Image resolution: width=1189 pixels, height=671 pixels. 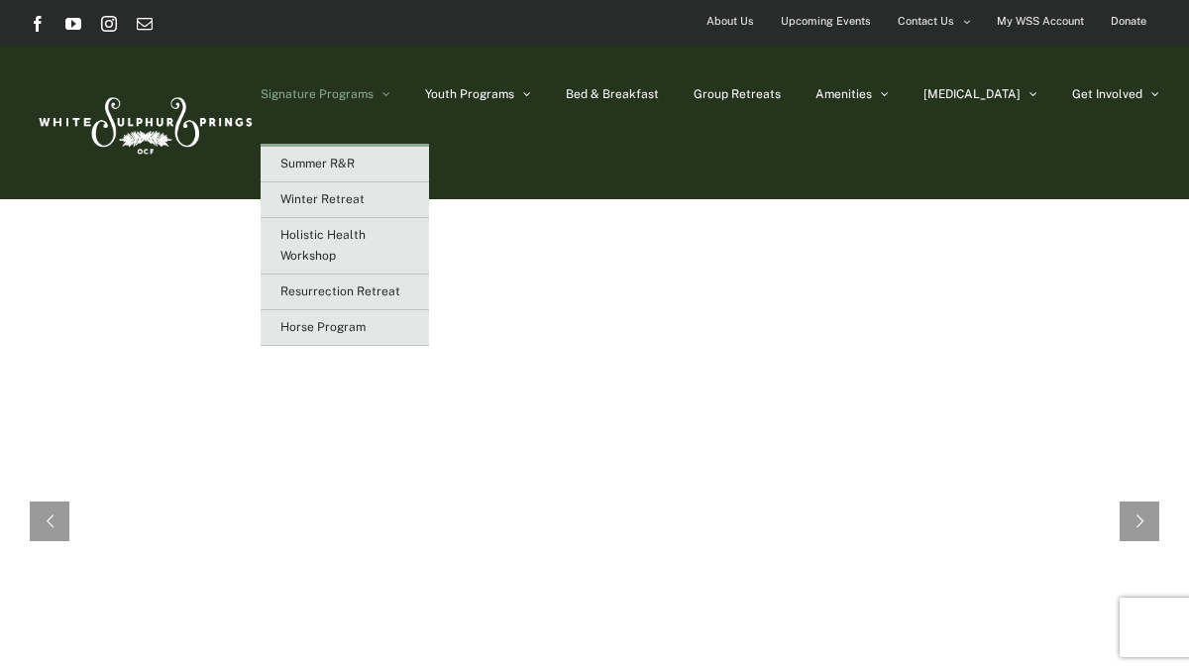 I want to click on nav: Main Menu, so click(x=710, y=94).